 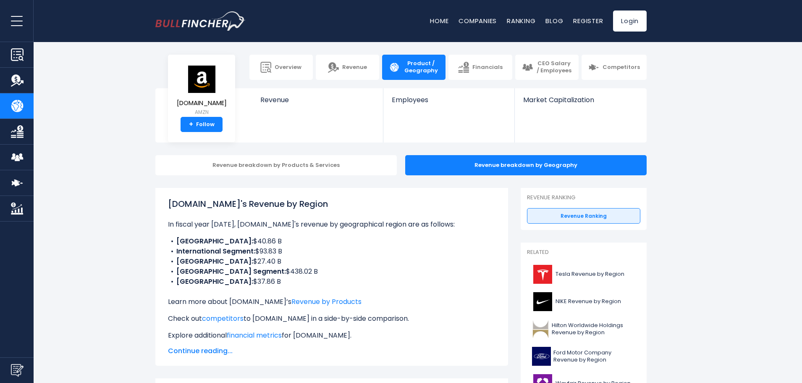 What do you see at coordinates (480, 67) in the screenshot?
I see `a: Financials` at bounding box center [480, 67].